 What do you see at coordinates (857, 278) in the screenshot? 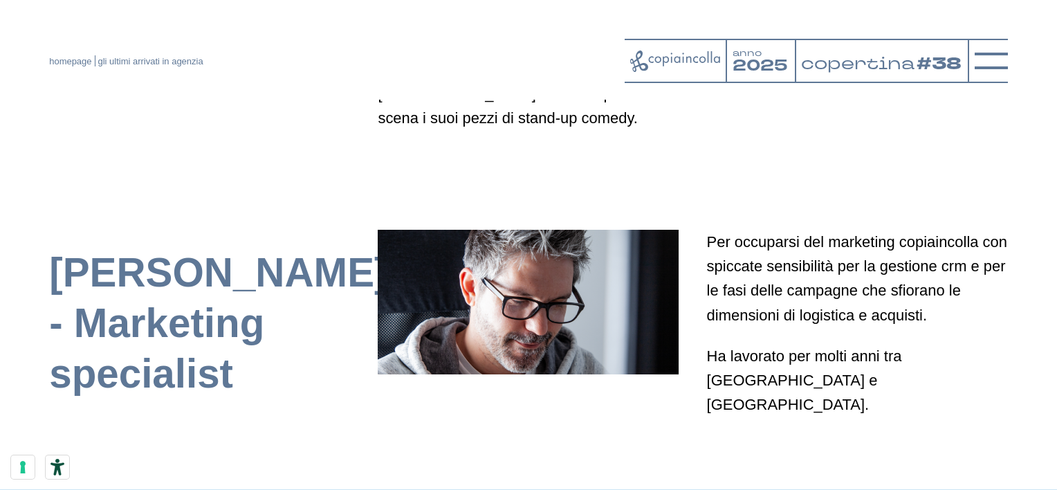
I see `p: Per occuparsi del marketing copiaincolla con spiccate sensibilità per la gestione crm e per le fa...` at bounding box center [857, 278].